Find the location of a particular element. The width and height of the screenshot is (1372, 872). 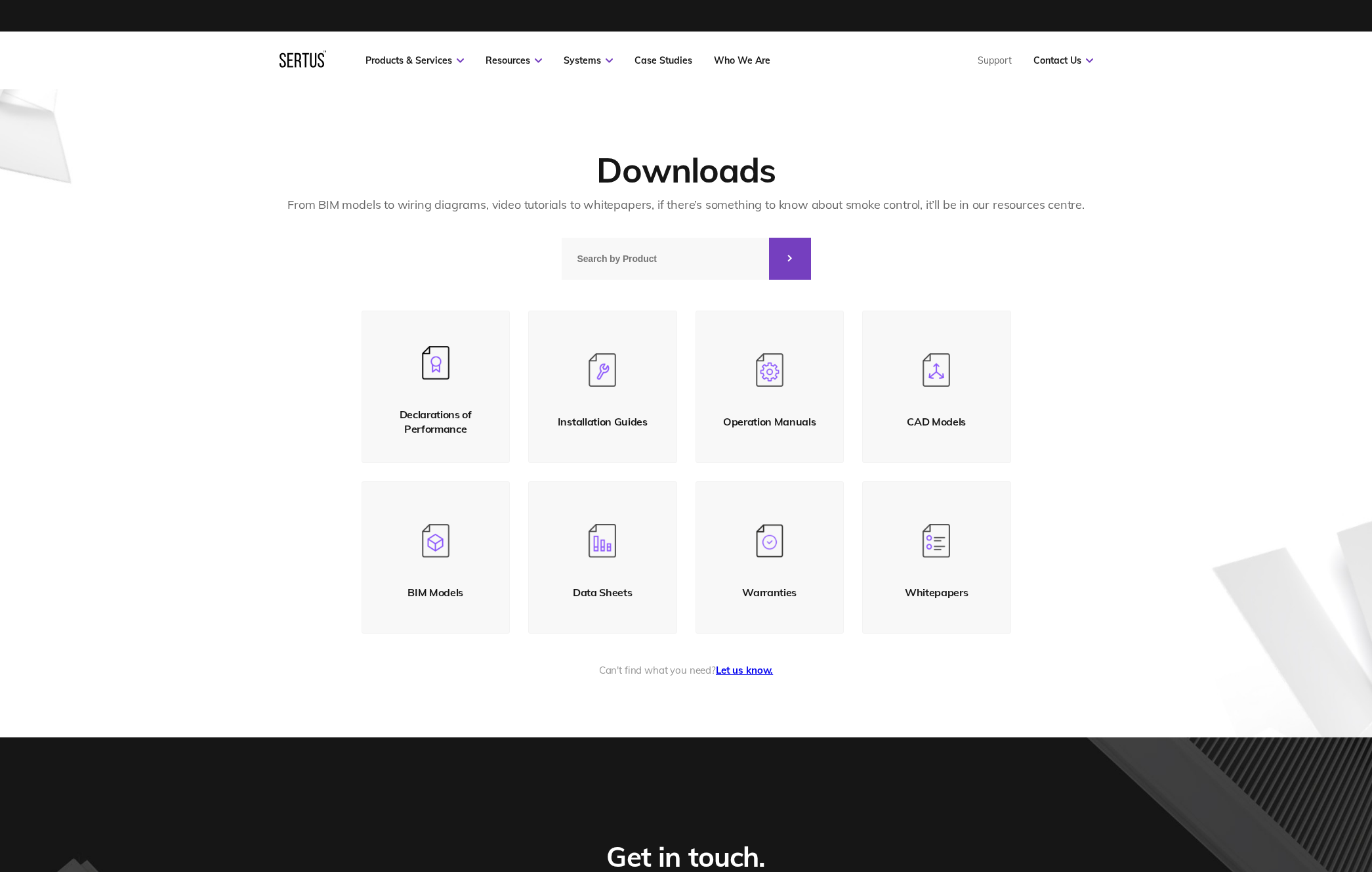

div: Installation Guides is located at coordinates (602, 422).